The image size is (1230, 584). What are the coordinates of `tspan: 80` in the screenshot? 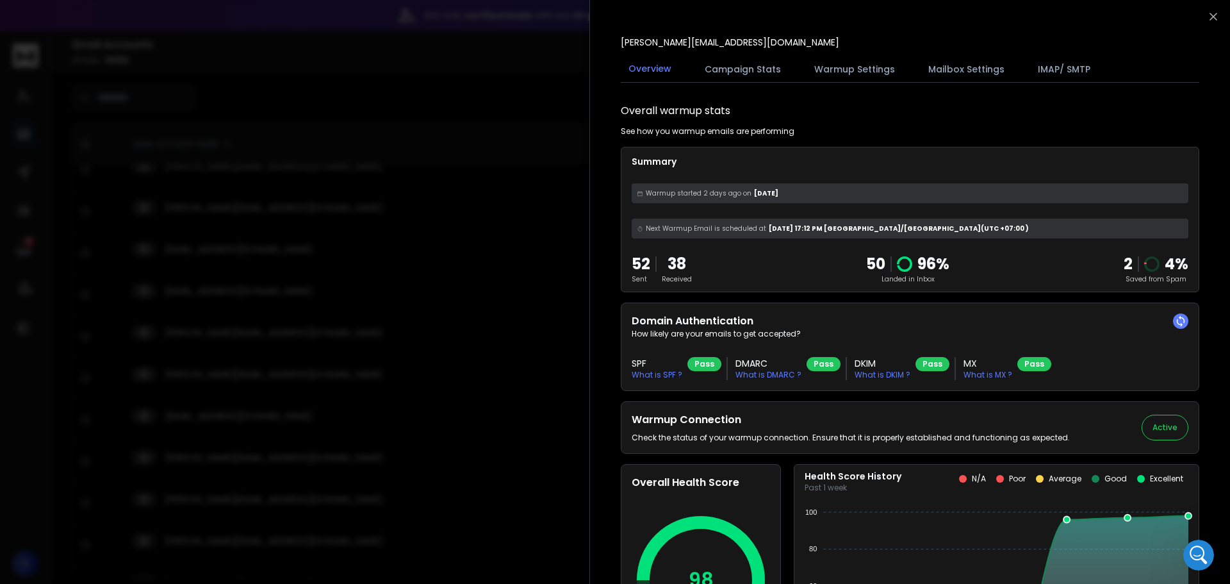 It's located at (813, 549).